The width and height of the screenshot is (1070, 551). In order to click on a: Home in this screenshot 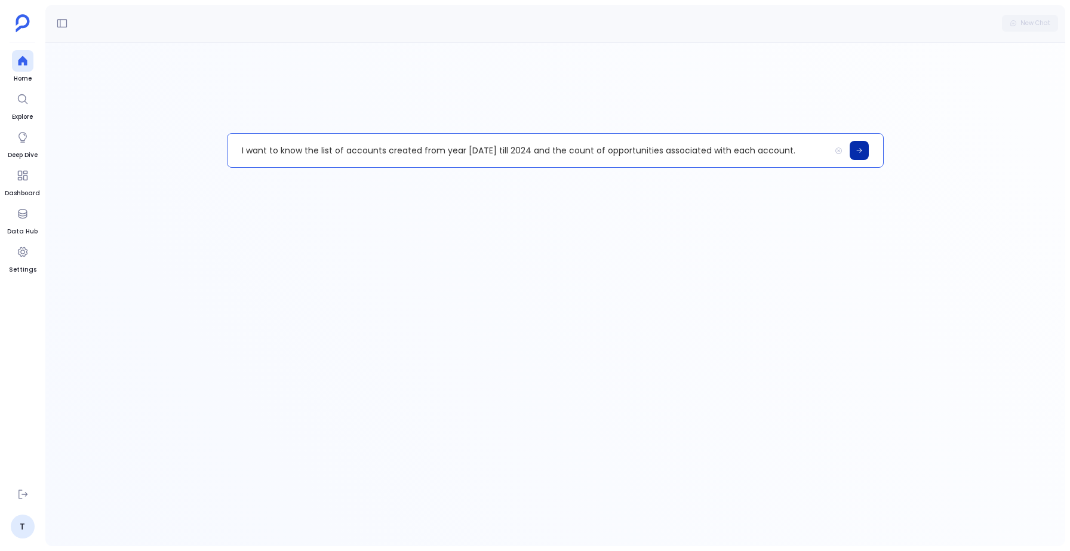, I will do `click(23, 67)`.